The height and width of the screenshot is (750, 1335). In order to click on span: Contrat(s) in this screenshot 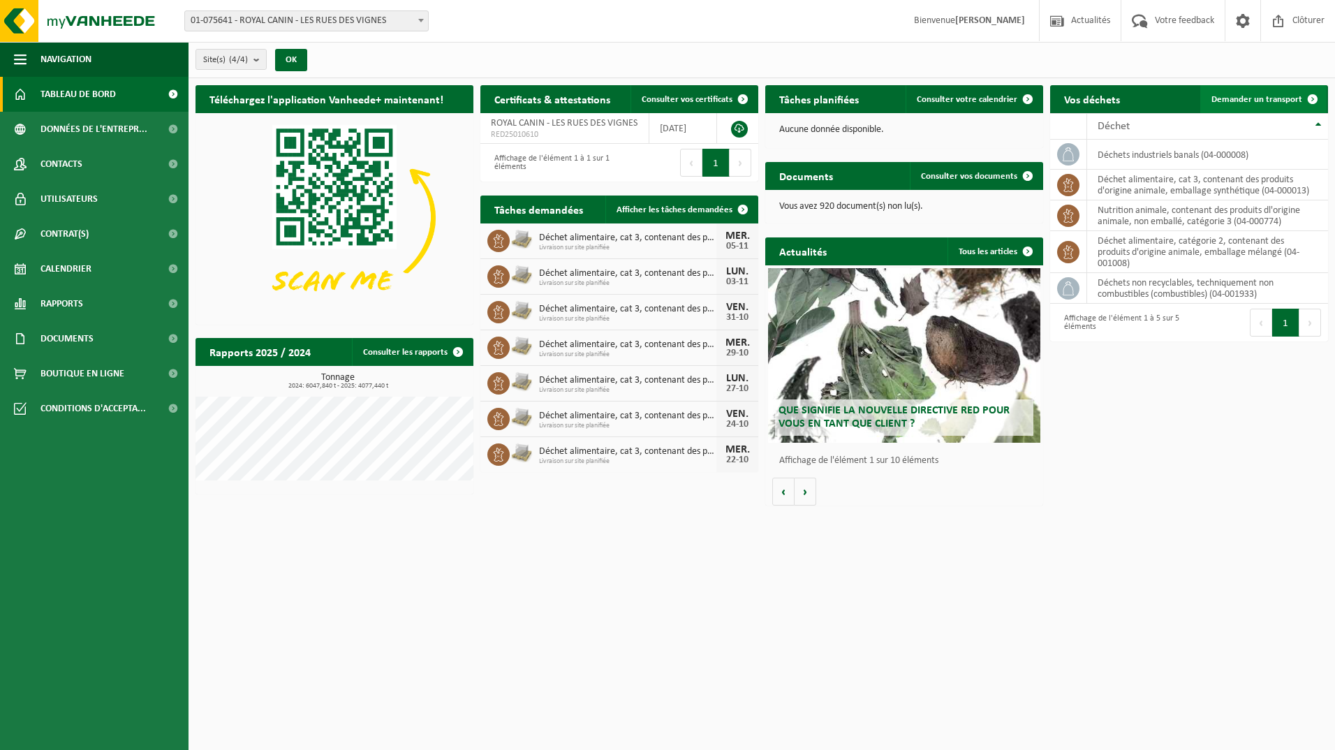, I will do `click(64, 234)`.